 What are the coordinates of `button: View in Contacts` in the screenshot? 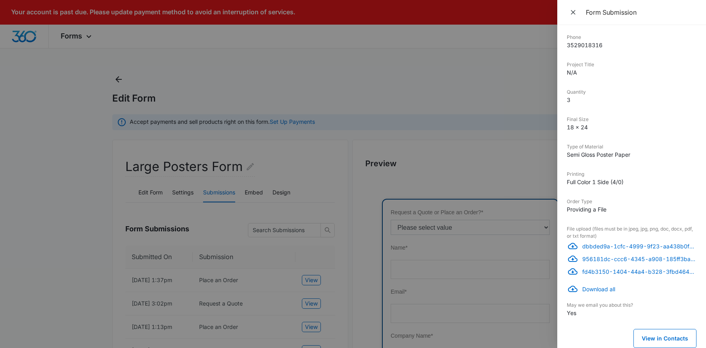 It's located at (665, 338).